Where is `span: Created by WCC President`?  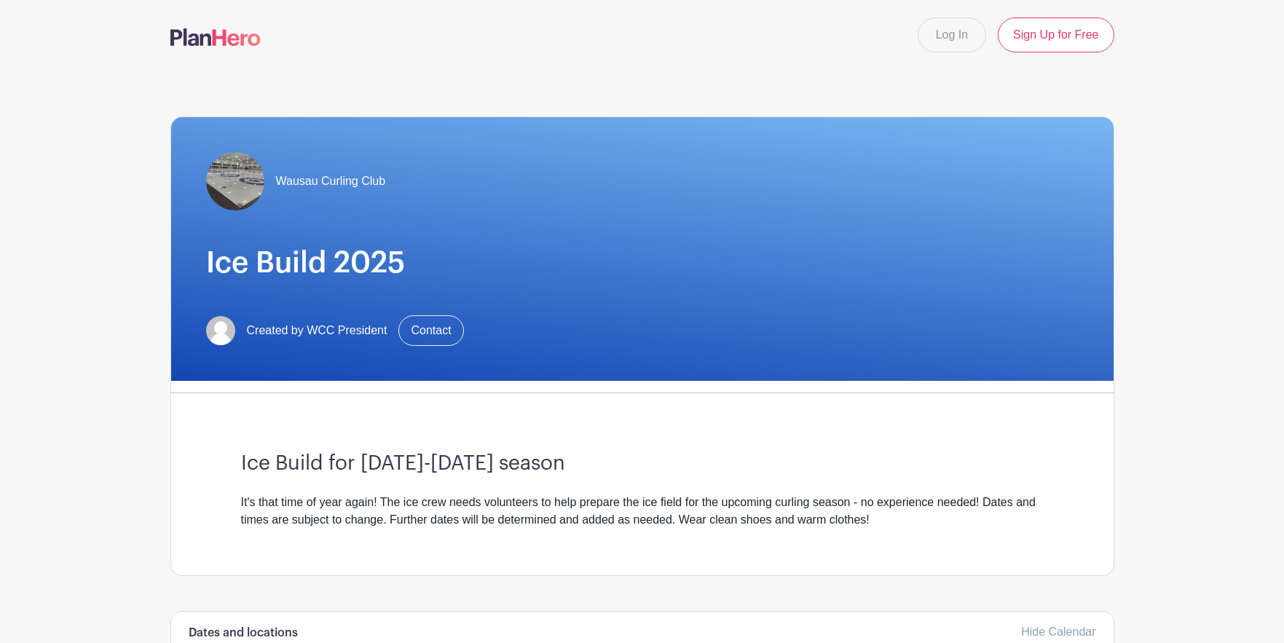 span: Created by WCC President is located at coordinates (317, 331).